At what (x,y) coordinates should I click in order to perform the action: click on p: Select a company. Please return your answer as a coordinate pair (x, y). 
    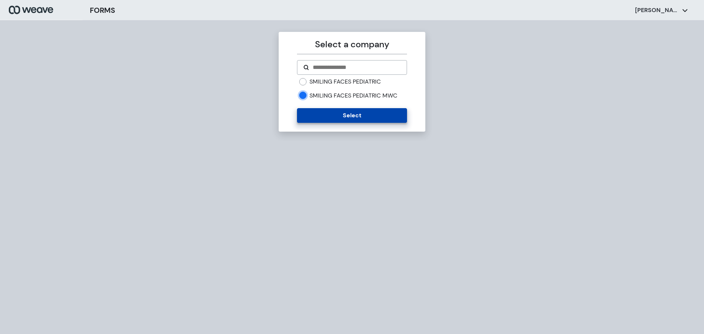
    Looking at the image, I should click on (352, 44).